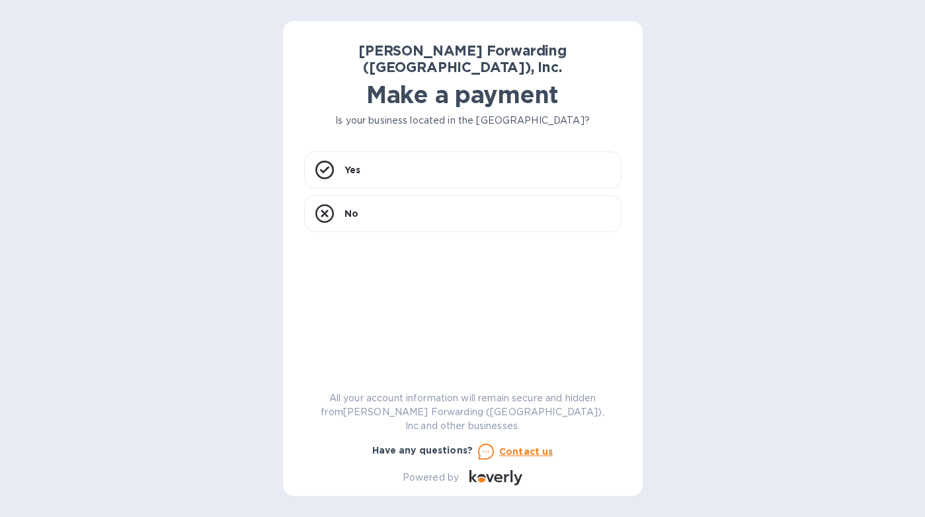 This screenshot has width=925, height=517. I want to click on u: Contact us, so click(526, 452).